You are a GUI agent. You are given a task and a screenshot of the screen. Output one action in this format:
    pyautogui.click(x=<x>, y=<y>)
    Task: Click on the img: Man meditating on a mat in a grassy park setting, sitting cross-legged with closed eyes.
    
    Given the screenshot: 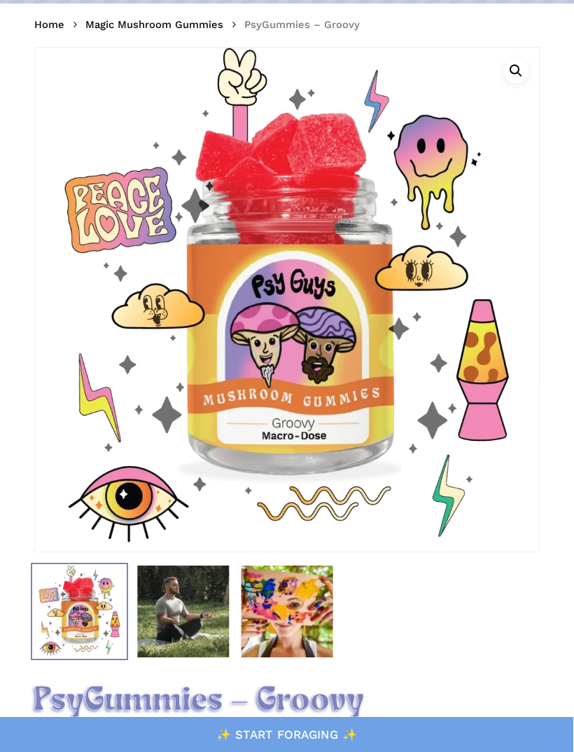 What is the action you would take?
    pyautogui.click(x=184, y=611)
    